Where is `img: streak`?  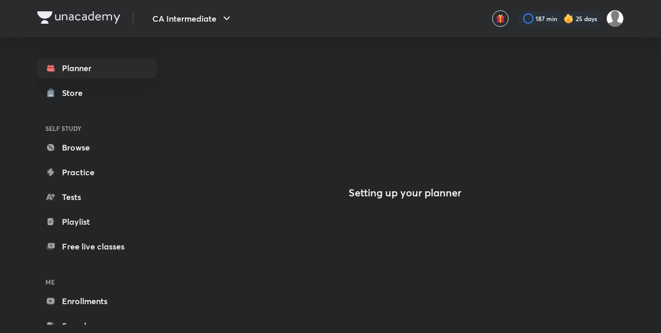 img: streak is located at coordinates (568, 19).